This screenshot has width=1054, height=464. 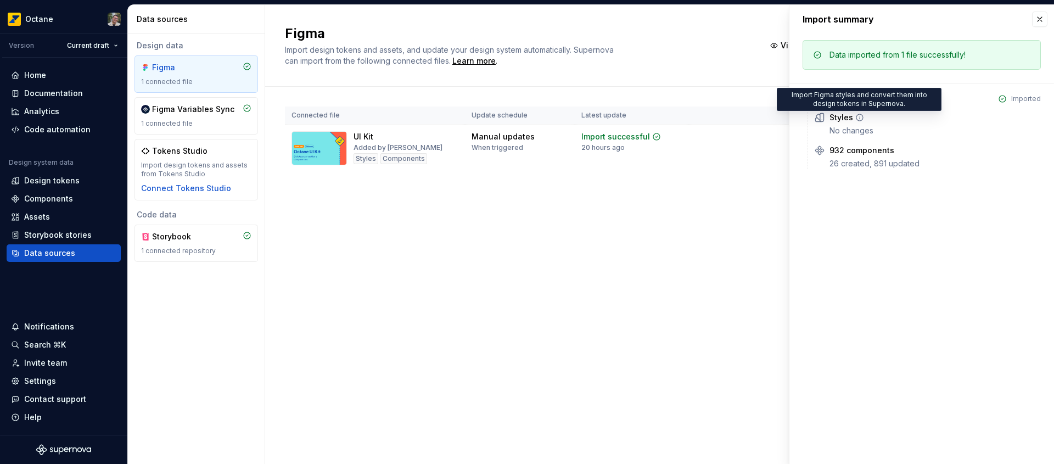 I want to click on div: Help, so click(x=33, y=417).